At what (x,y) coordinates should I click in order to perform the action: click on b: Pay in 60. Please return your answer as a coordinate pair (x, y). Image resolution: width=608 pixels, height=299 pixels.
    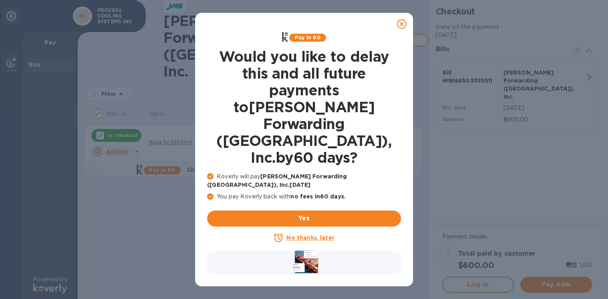
    Looking at the image, I should click on (307, 37).